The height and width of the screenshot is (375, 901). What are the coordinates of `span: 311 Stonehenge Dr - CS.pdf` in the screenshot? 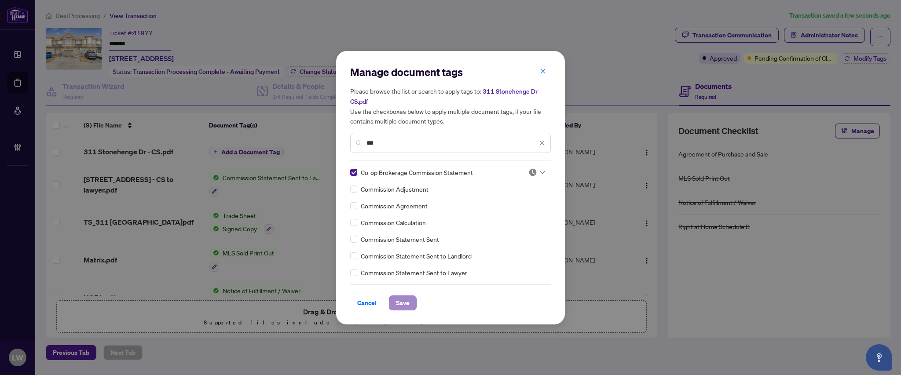 It's located at (446, 96).